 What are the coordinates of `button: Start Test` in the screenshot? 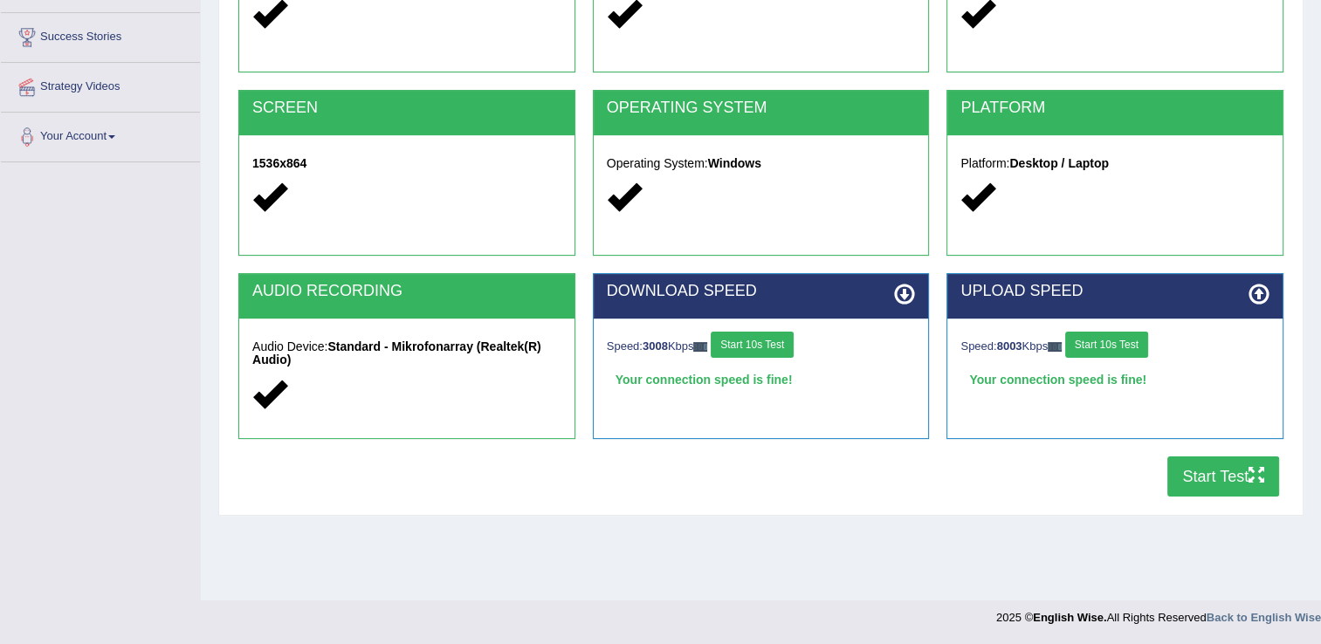 It's located at (1223, 477).